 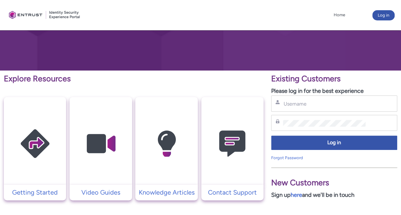 What do you see at coordinates (334, 91) in the screenshot?
I see `p: Please log in for the best experience` at bounding box center [334, 91].